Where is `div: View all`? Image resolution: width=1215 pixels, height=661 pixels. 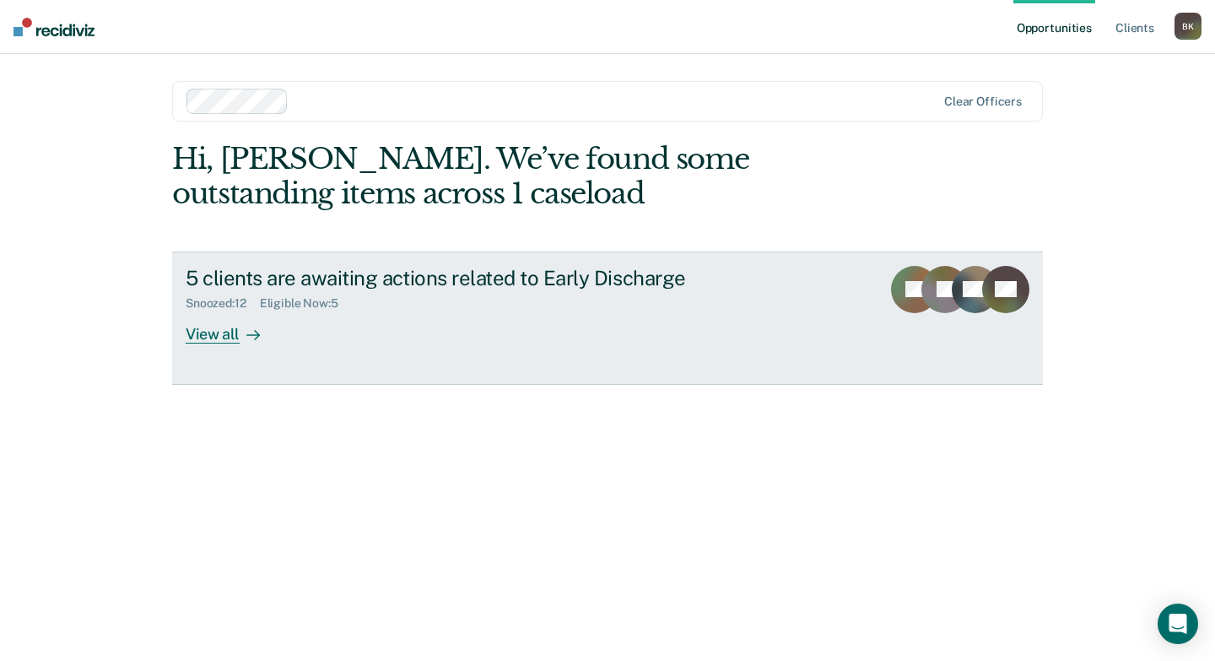 div: View all is located at coordinates (233, 327).